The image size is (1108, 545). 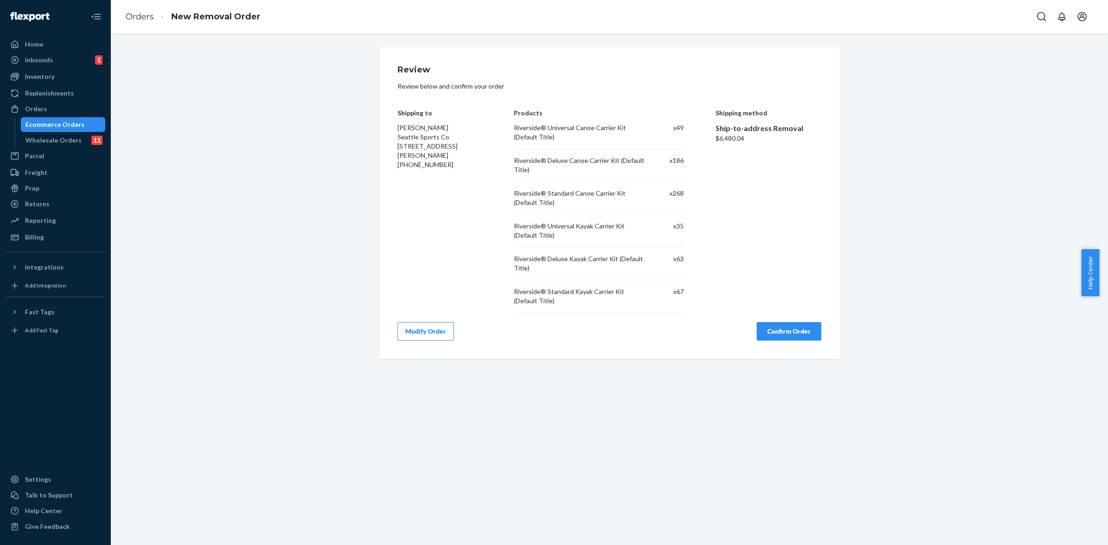 What do you see at coordinates (37, 204) in the screenshot?
I see `div: Returns` at bounding box center [37, 204].